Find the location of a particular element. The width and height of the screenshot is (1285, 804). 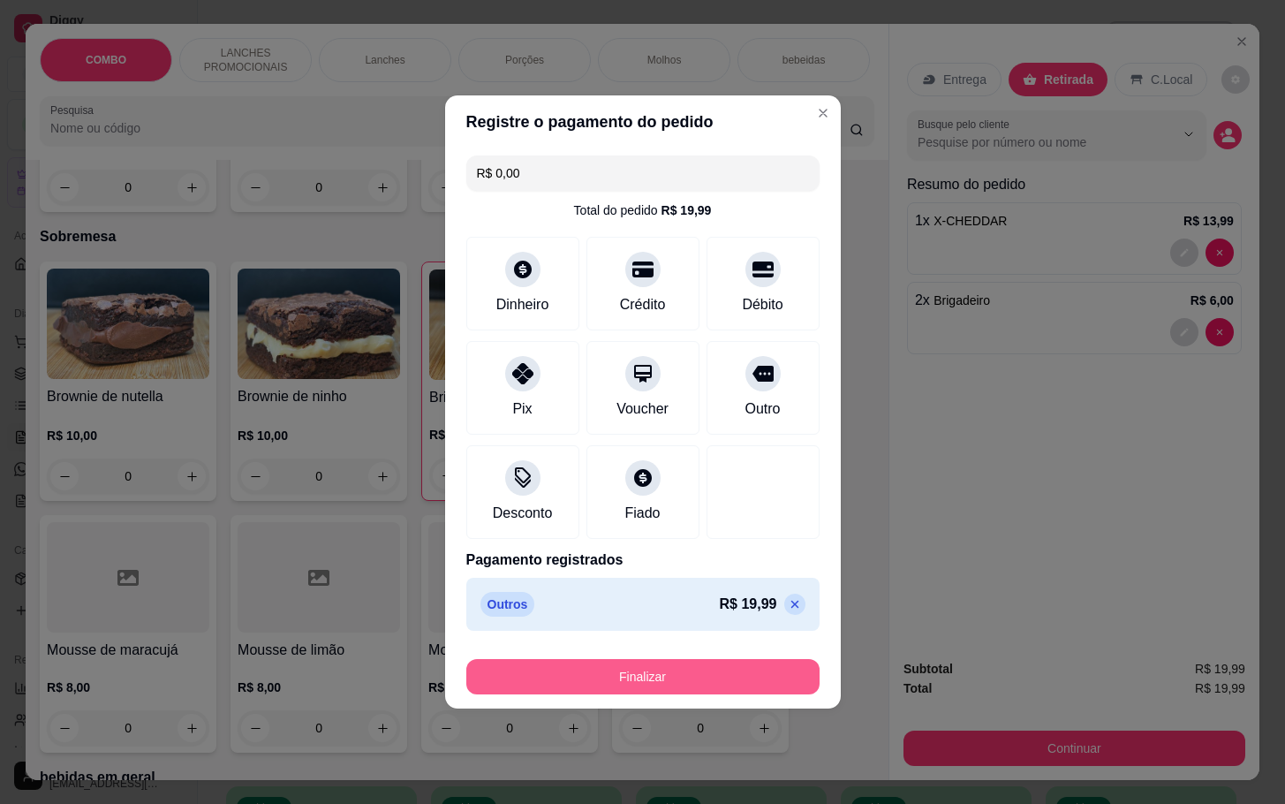

button: Close is located at coordinates (823, 113).